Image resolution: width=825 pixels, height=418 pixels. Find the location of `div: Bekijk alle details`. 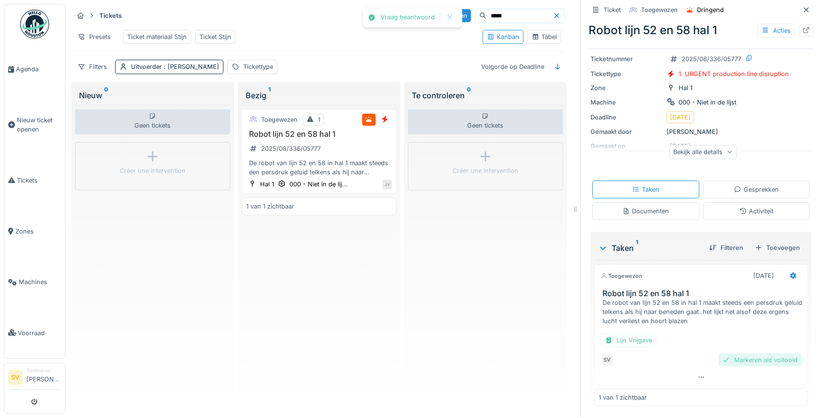

div: Bekijk alle details is located at coordinates (703, 152).